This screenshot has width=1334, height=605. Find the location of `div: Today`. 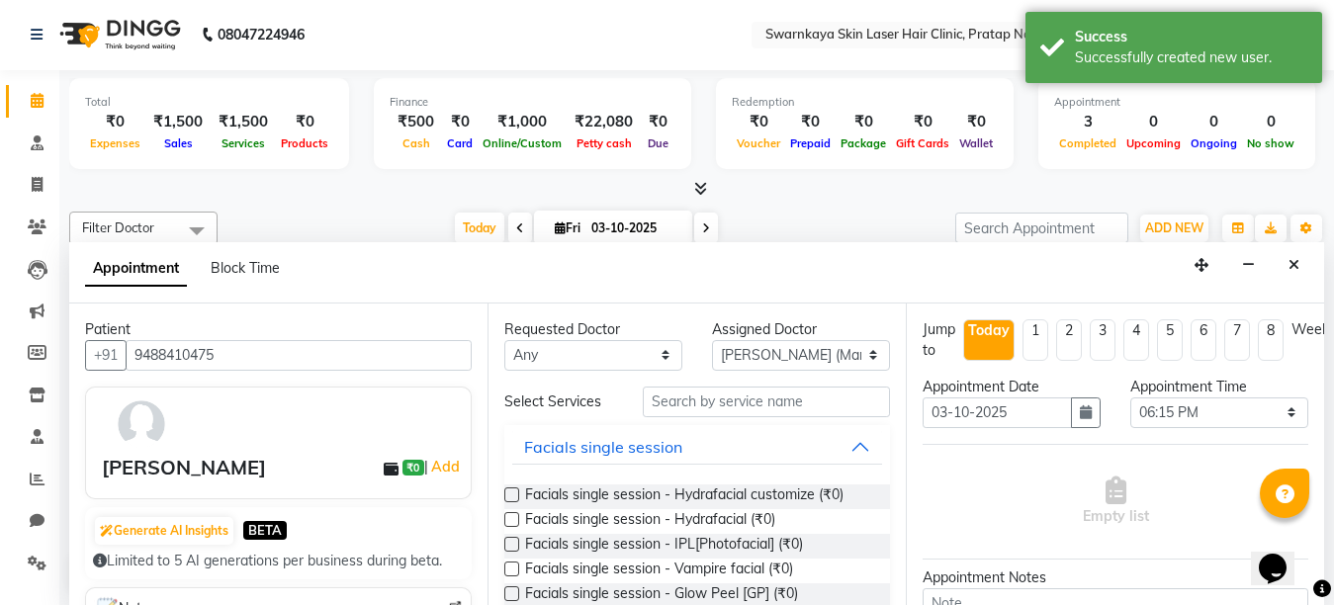

div: Today is located at coordinates (989, 330).